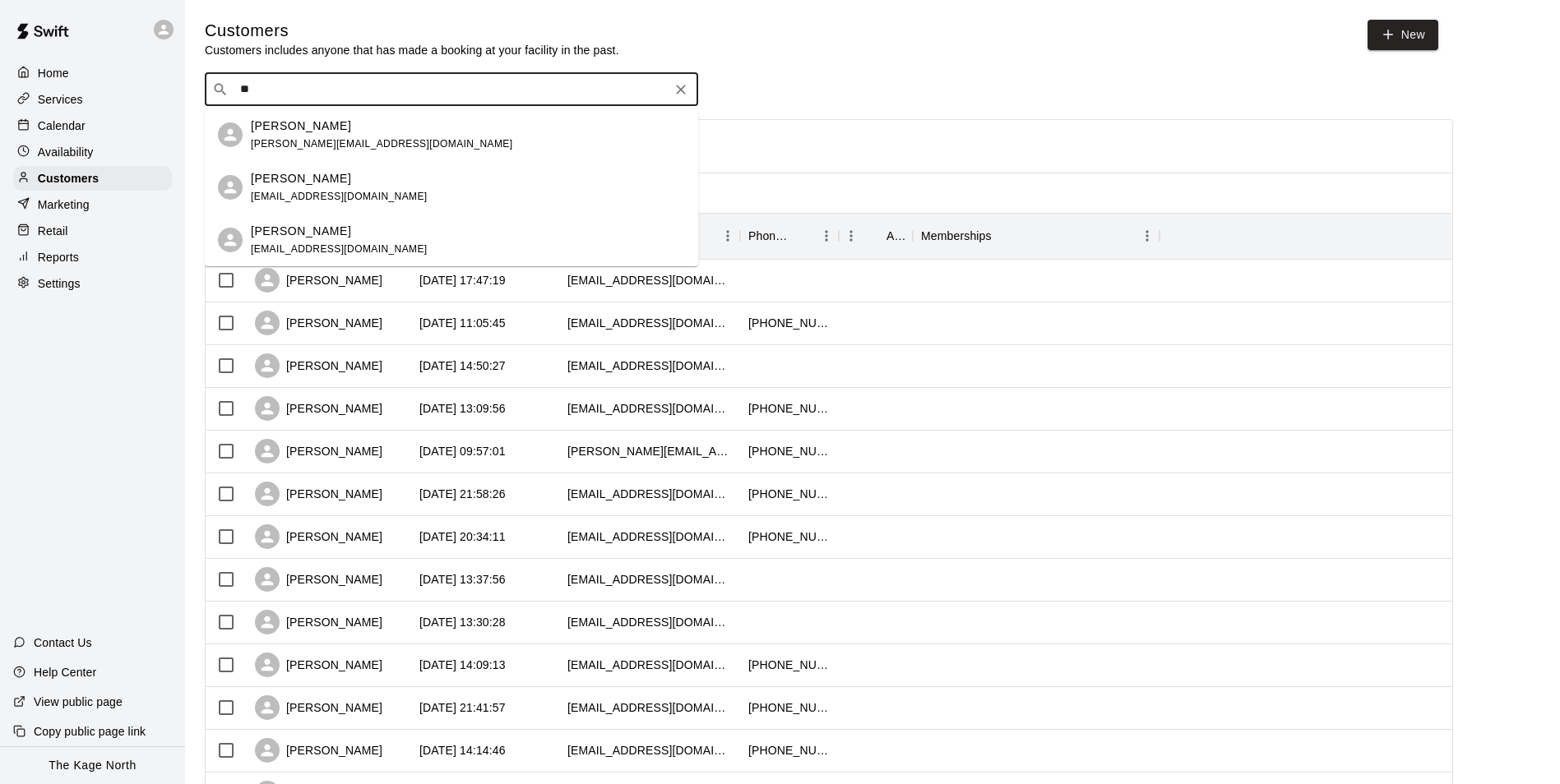 This screenshot has width=1560, height=784. What do you see at coordinates (462, 323) in the screenshot?
I see `div: 2025-09-09 11:05:45` at bounding box center [462, 323].